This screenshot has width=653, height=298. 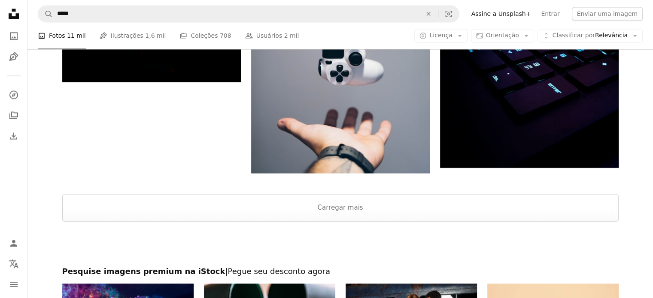 I want to click on button: Orientação, so click(x=502, y=36).